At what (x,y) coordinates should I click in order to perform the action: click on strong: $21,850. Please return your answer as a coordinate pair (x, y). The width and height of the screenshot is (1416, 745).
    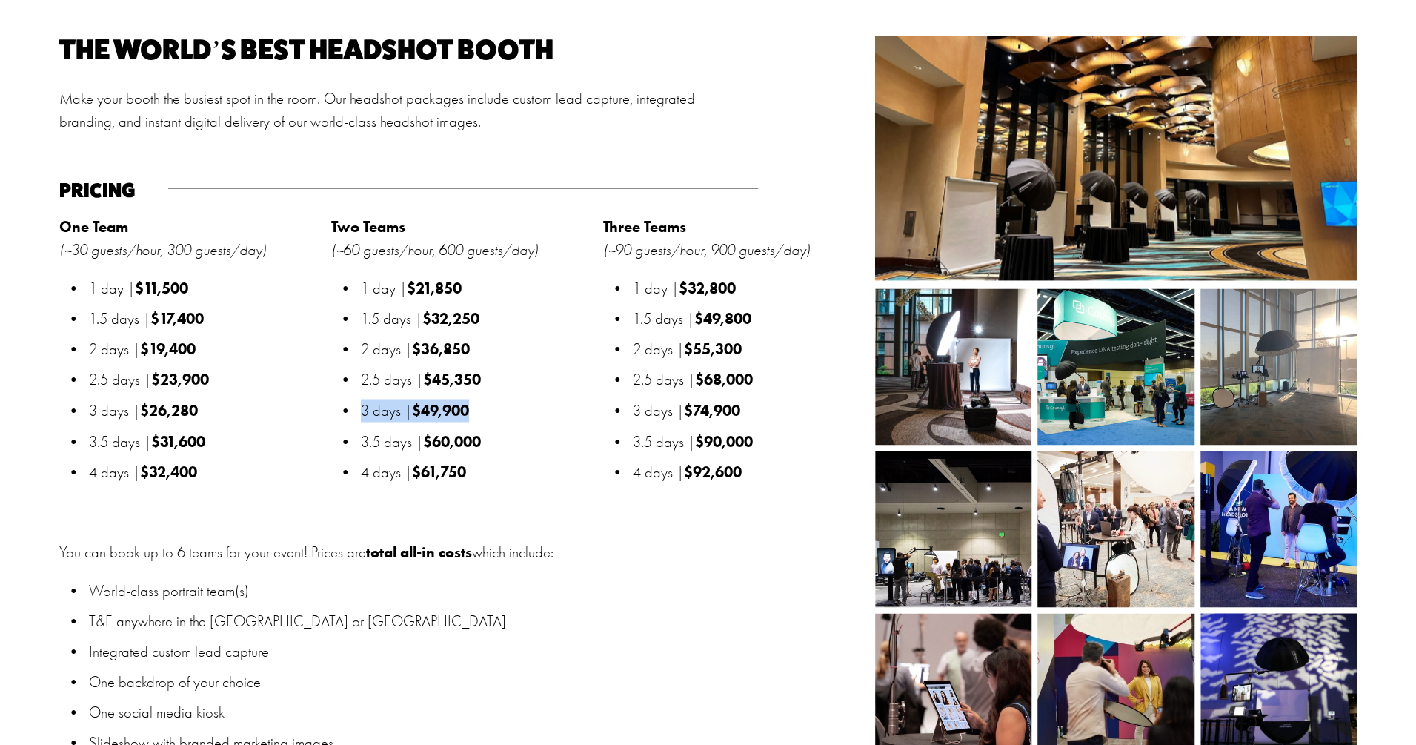
    Looking at the image, I should click on (434, 288).